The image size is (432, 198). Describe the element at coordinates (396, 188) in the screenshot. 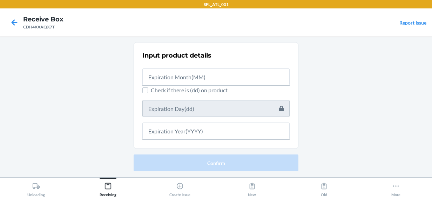

I see `div: More` at that location.